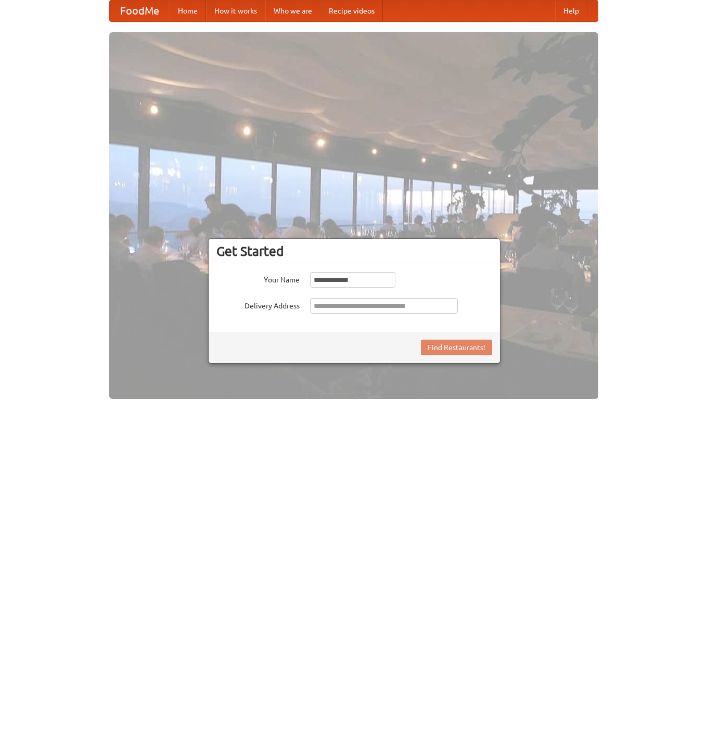  What do you see at coordinates (258, 304) in the screenshot?
I see `label: Delivery Address` at bounding box center [258, 304].